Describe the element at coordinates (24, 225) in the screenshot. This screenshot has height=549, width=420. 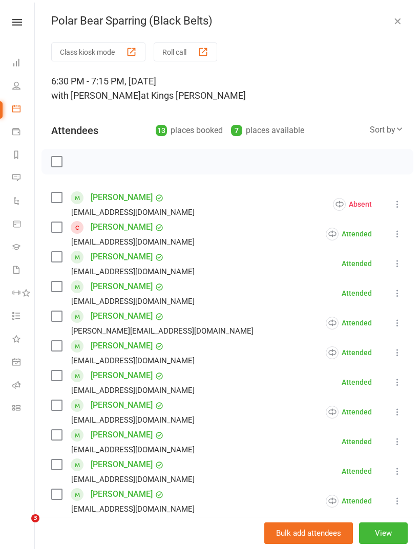
I see `a: Product Sales` at that location.